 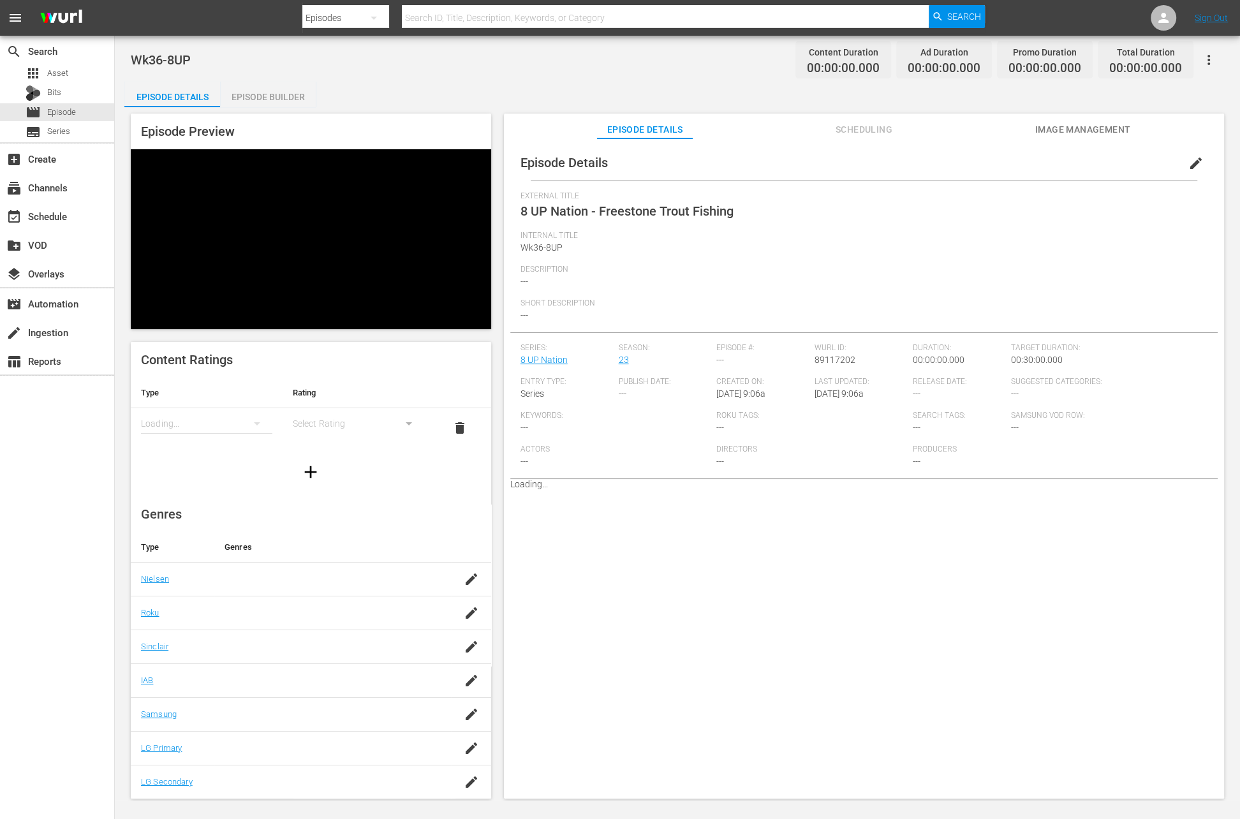 I want to click on a: LG Secondary, so click(x=166, y=781).